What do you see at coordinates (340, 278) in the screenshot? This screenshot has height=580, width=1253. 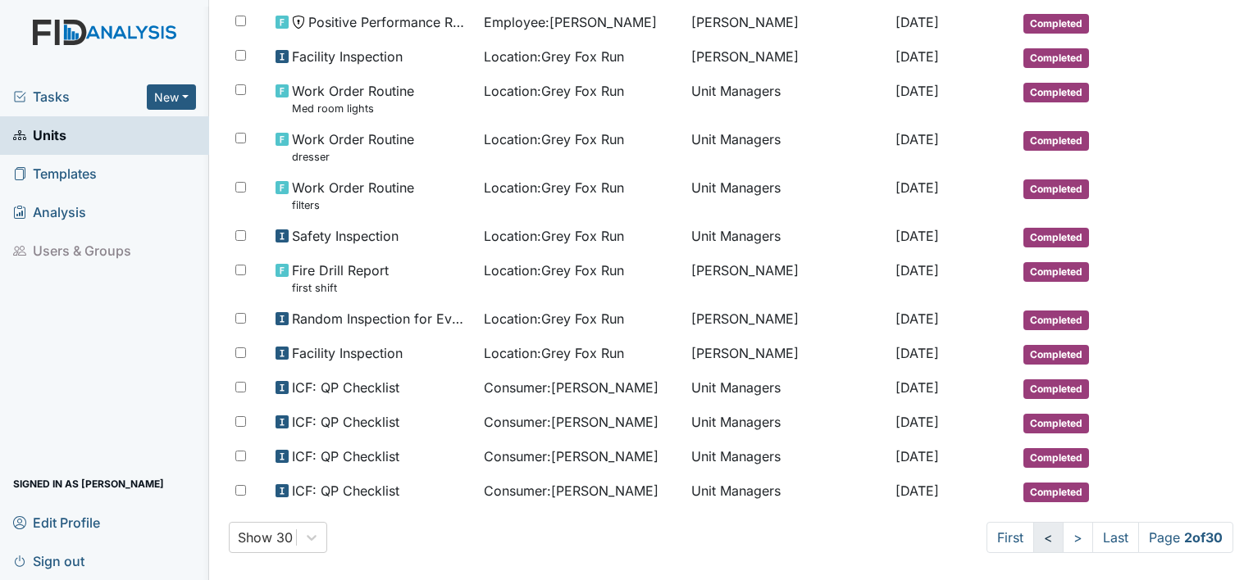 I see `span: Fire Drill Report first shift` at bounding box center [340, 278].